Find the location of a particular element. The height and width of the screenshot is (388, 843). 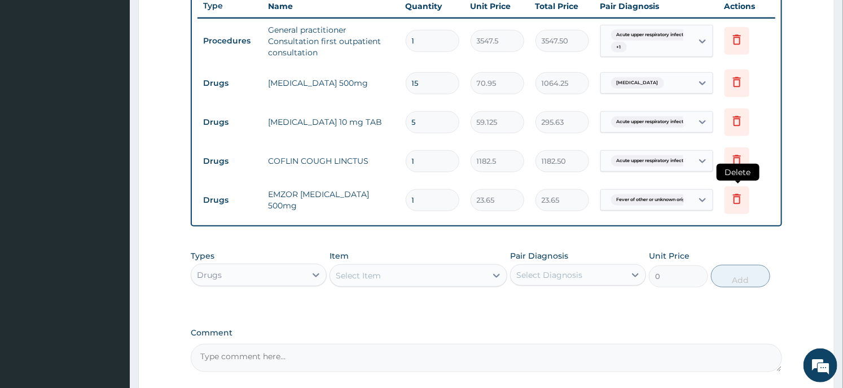

img: d_794563401_company_1708531726252_794563401 is located at coordinates (33, 71).